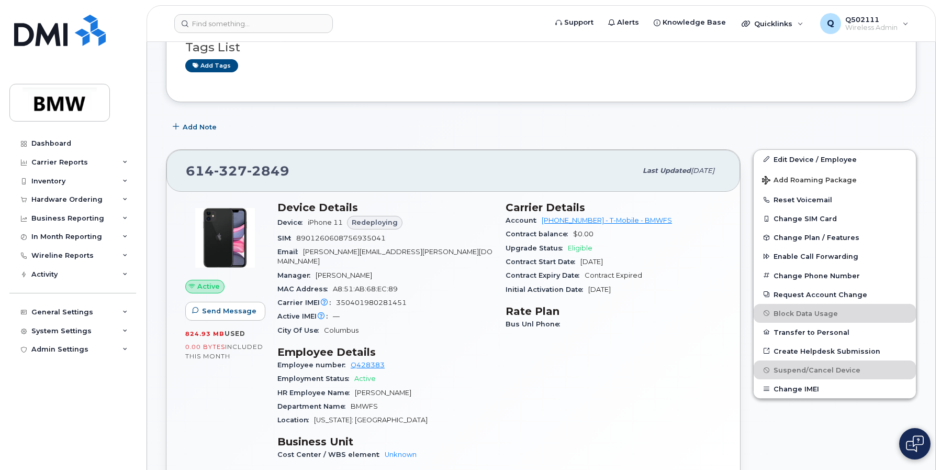  Describe the element at coordinates (225, 311) in the screenshot. I see `button: Send Message` at that location.